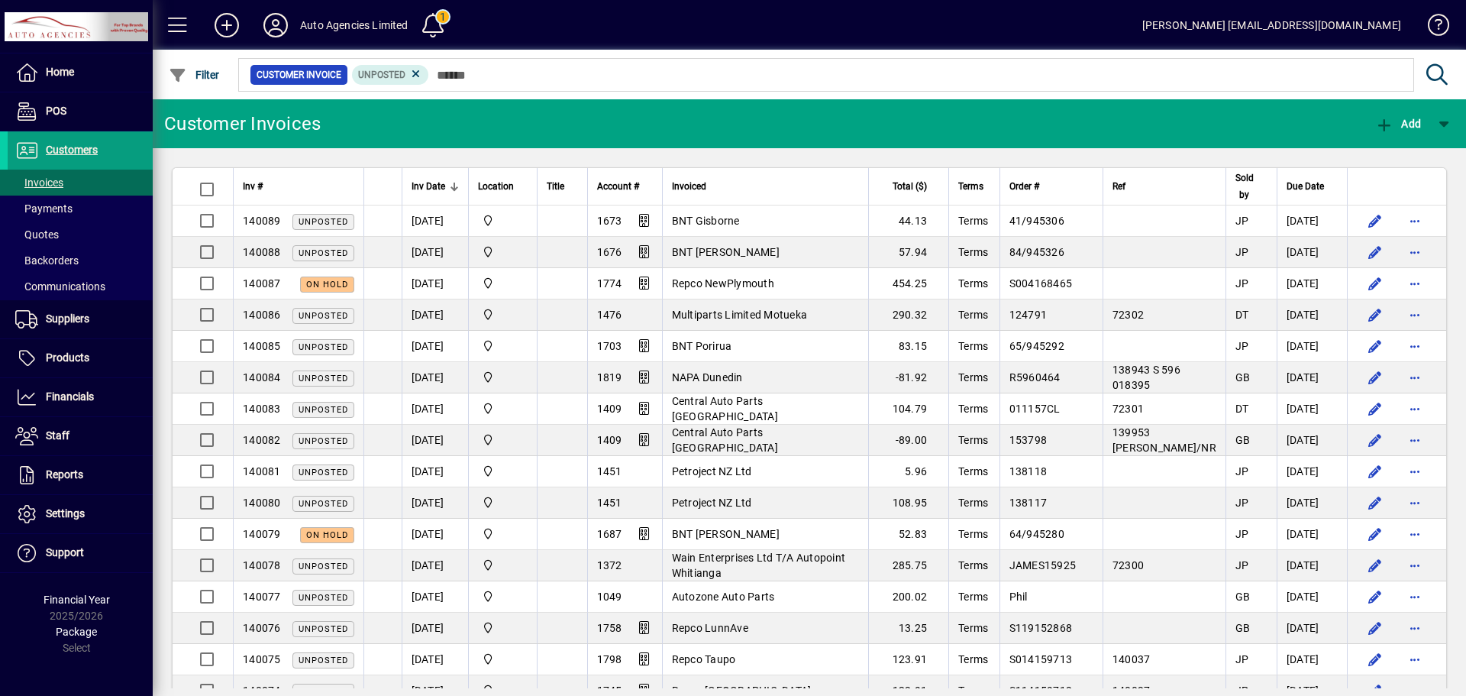 The width and height of the screenshot is (1466, 696). I want to click on a: Reports, so click(80, 475).